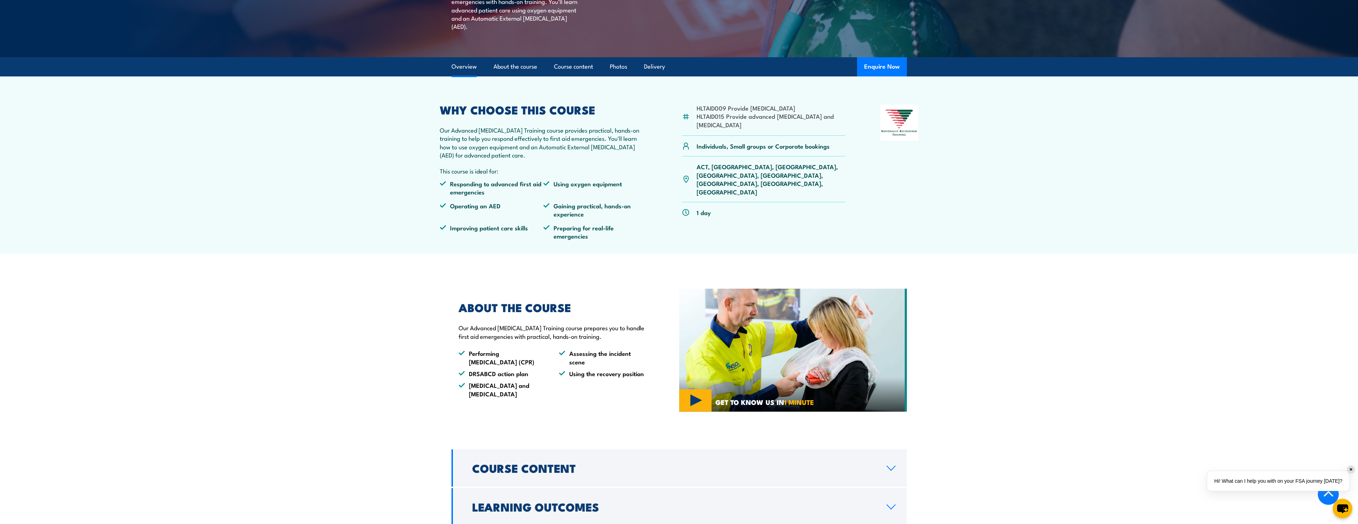 The width and height of the screenshot is (1358, 524). What do you see at coordinates (799, 402) in the screenshot?
I see `strong: 1 MINUTE` at bounding box center [799, 402].